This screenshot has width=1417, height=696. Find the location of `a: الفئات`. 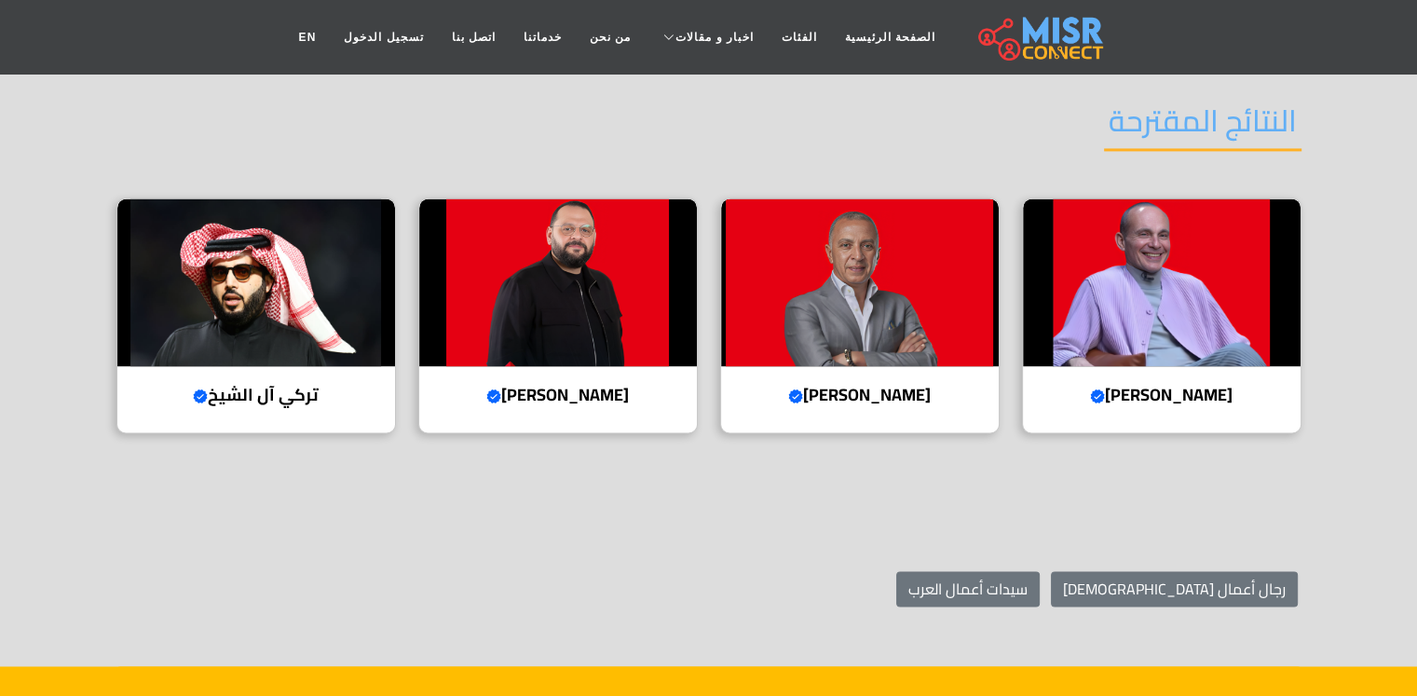

a: الفئات is located at coordinates (799, 37).